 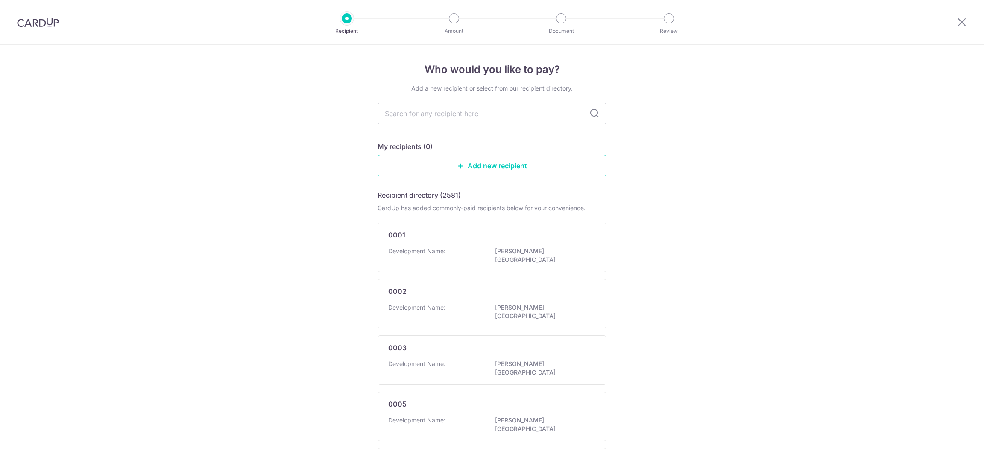 I want to click on p: Recipient, so click(x=347, y=31).